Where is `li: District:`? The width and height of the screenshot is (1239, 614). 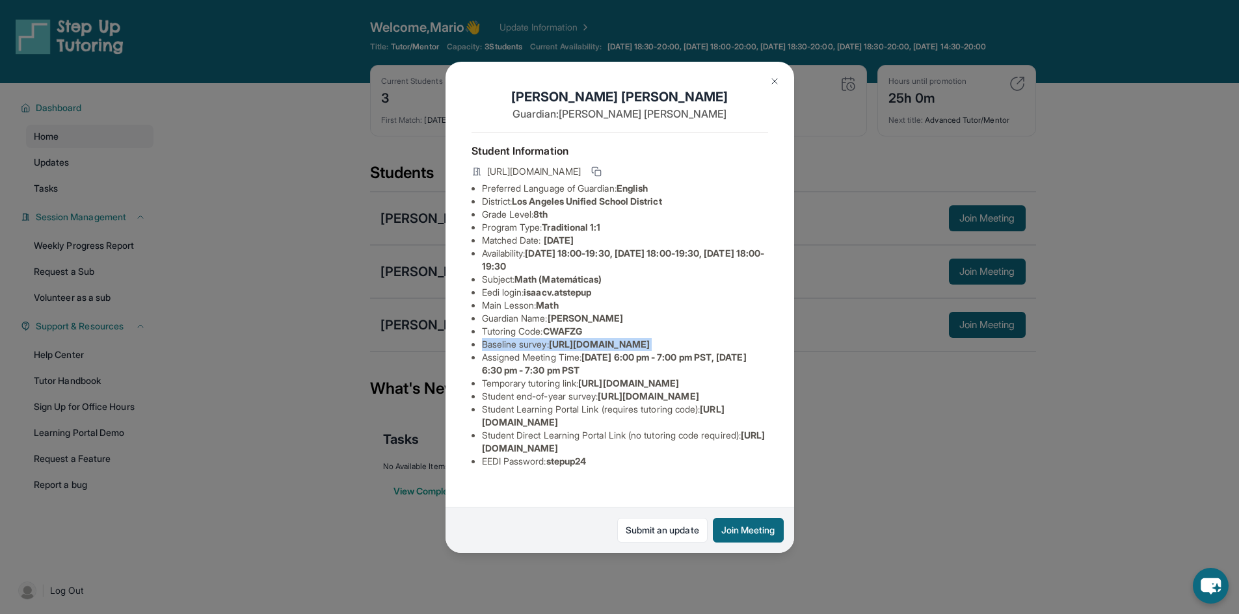
li: District: is located at coordinates (625, 202).